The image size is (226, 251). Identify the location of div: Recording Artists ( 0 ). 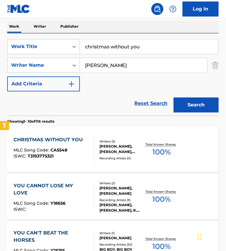
(122, 159).